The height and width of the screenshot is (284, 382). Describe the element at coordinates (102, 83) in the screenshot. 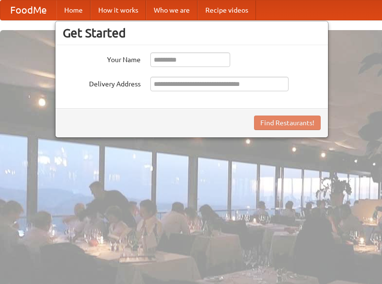

I see `label: Delivery Address` at that location.